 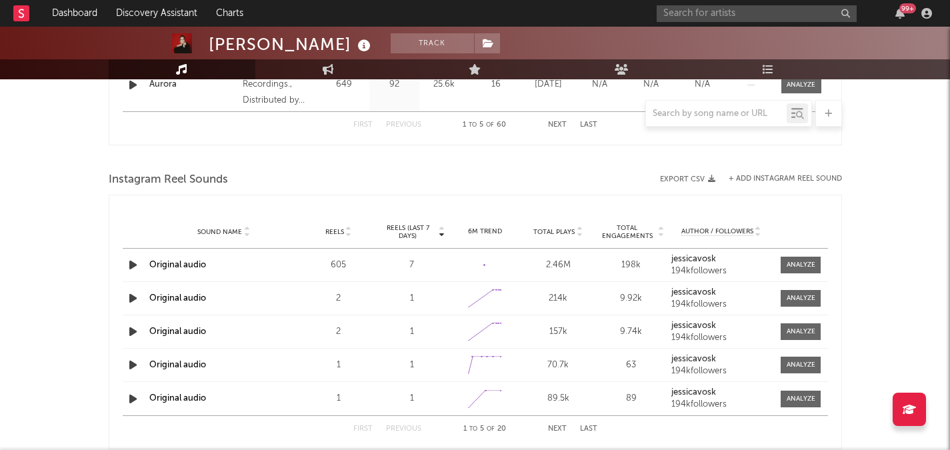 I want to click on input: Search for artists, so click(x=757, y=13).